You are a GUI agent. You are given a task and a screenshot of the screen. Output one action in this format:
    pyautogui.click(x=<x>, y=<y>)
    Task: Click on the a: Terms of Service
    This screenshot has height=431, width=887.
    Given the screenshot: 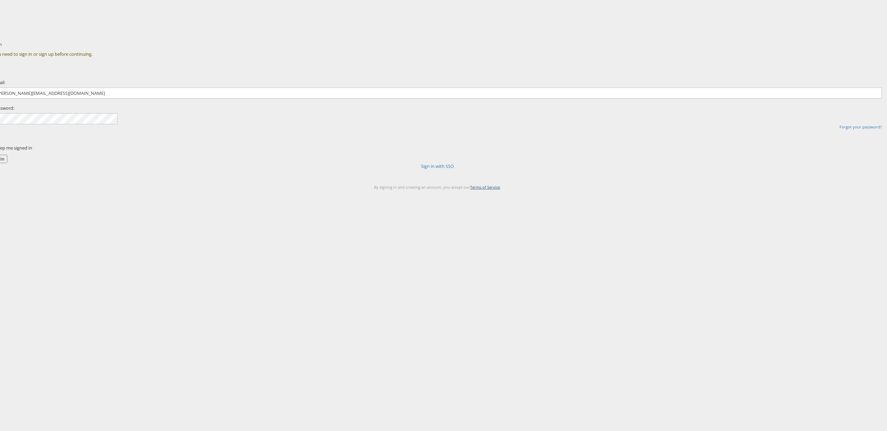 What is the action you would take?
    pyautogui.click(x=485, y=187)
    